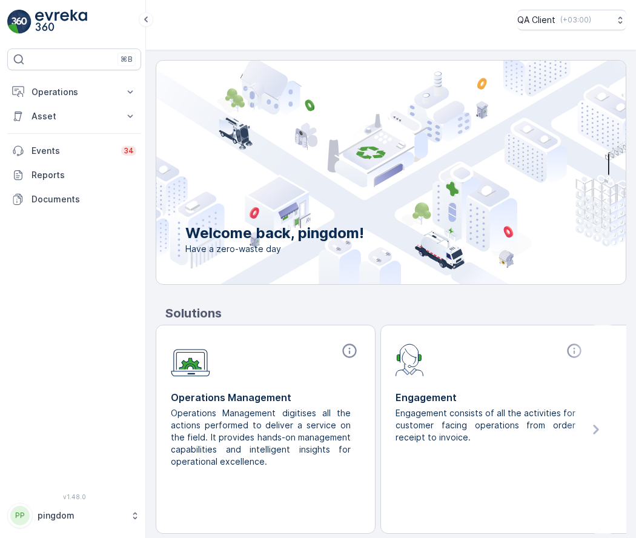  What do you see at coordinates (260, 437) in the screenshot?
I see `p: Operations Management digitises all the actions performed to deliver a service on the field. It p...` at bounding box center [260, 437].